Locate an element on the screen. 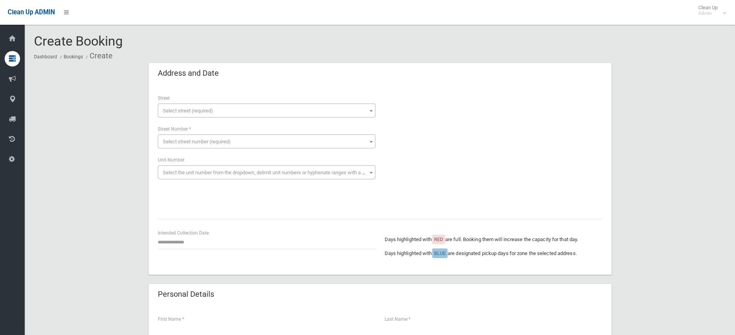 This screenshot has height=335, width=735. span: Create Booking is located at coordinates (78, 41).